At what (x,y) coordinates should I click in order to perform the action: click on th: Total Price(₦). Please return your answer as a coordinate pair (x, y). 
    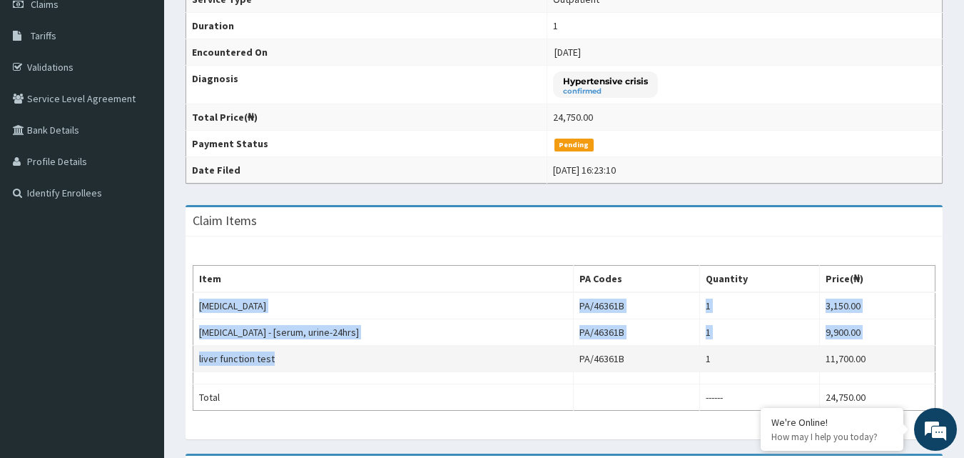
    Looking at the image, I should click on (367, 117).